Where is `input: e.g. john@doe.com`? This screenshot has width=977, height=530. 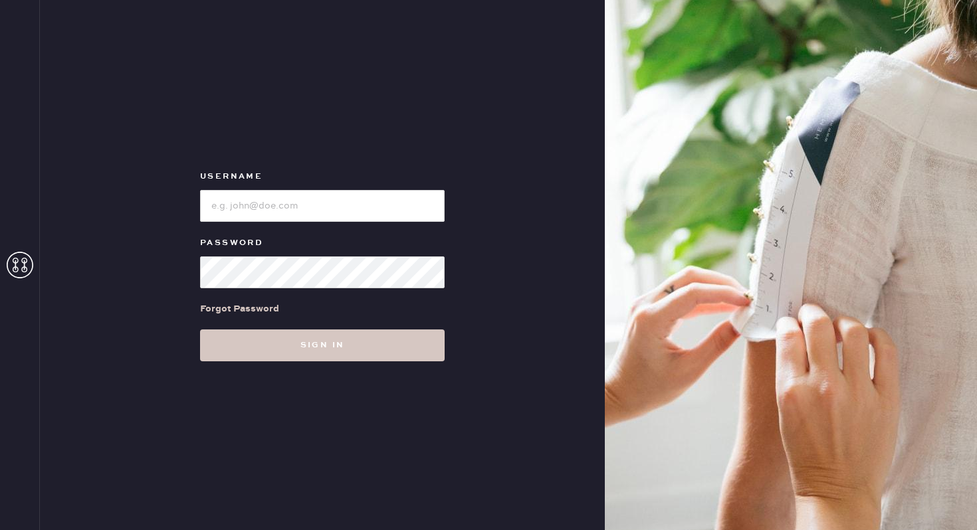 input: e.g. john@doe.com is located at coordinates (322, 206).